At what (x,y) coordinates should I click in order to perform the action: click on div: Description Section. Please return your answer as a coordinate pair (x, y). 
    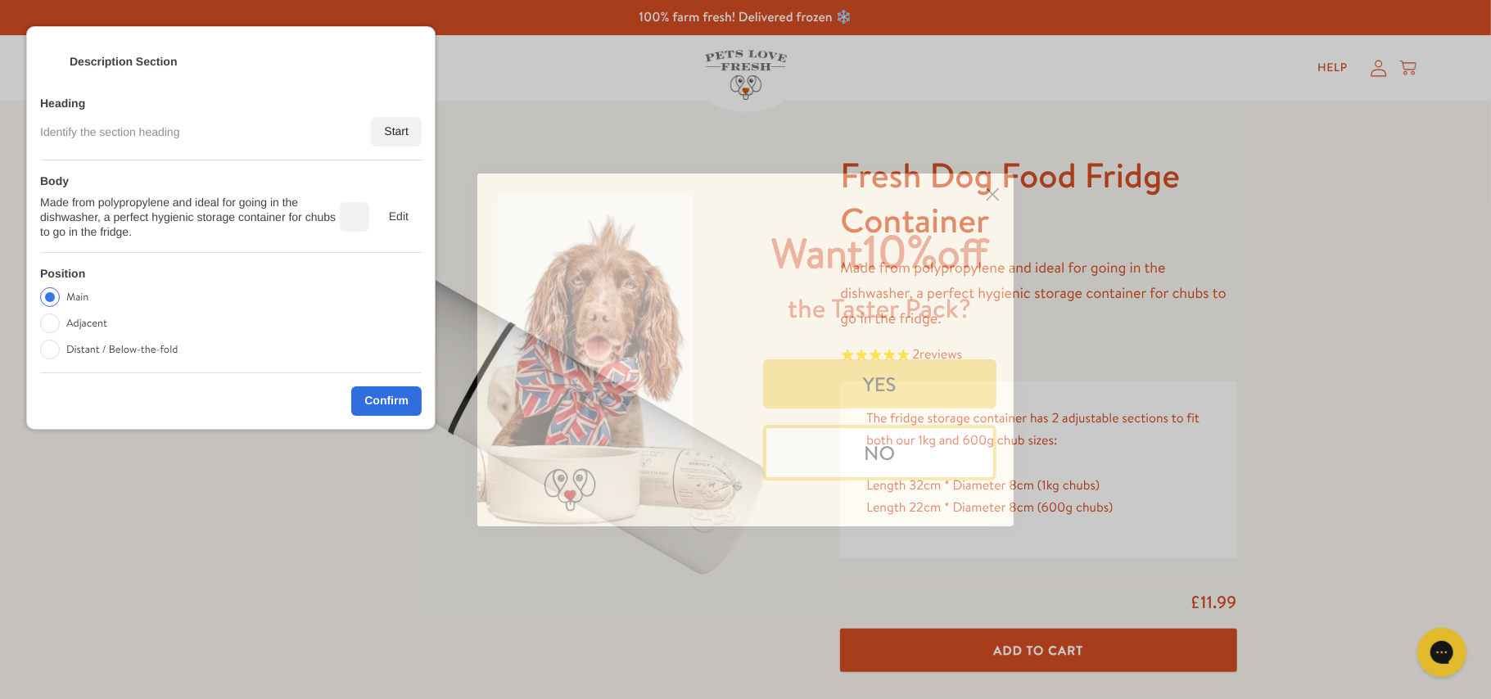
    Looking at the image, I should click on (123, 61).